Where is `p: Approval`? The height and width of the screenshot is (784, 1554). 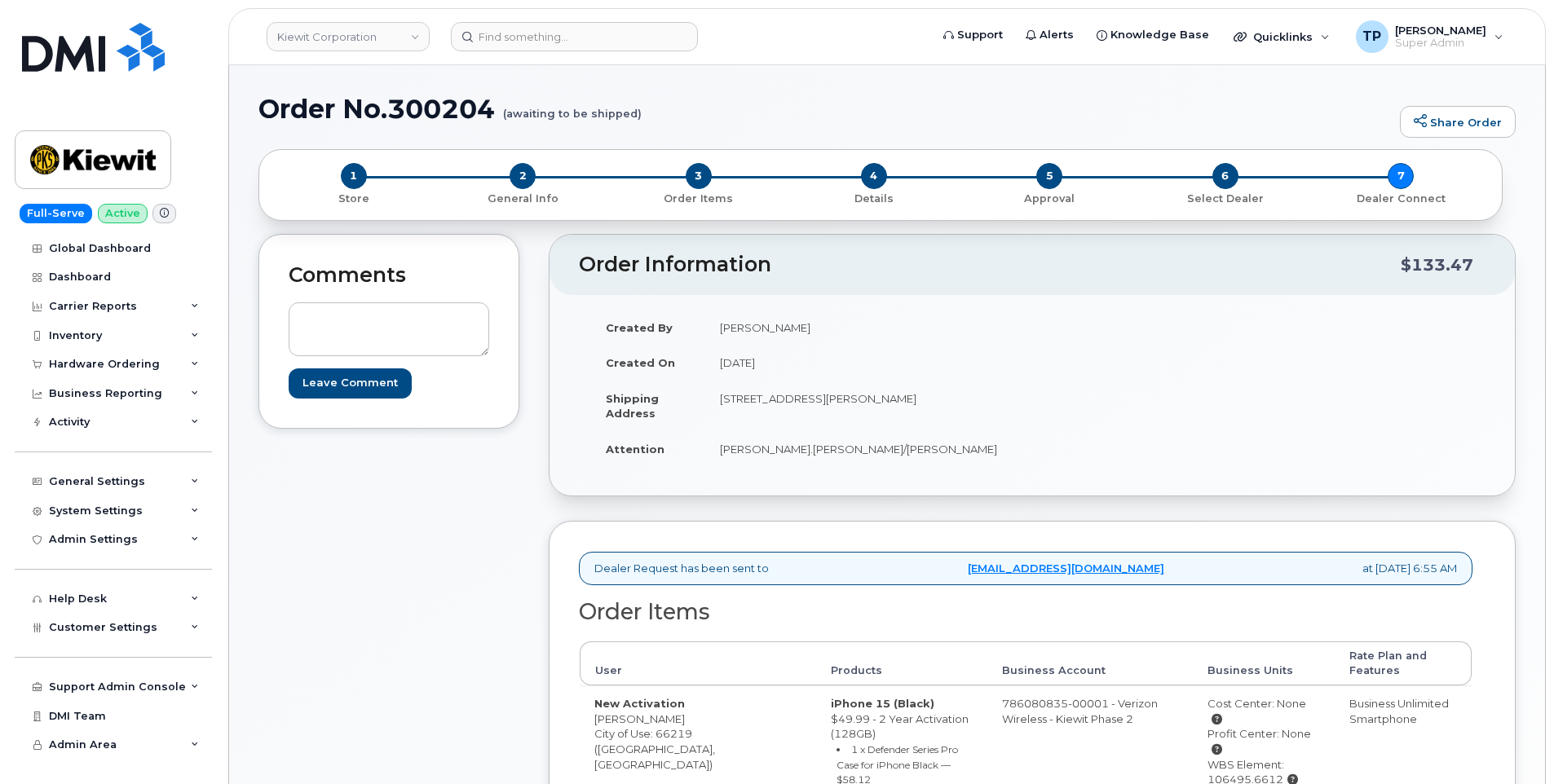 p: Approval is located at coordinates (1050, 199).